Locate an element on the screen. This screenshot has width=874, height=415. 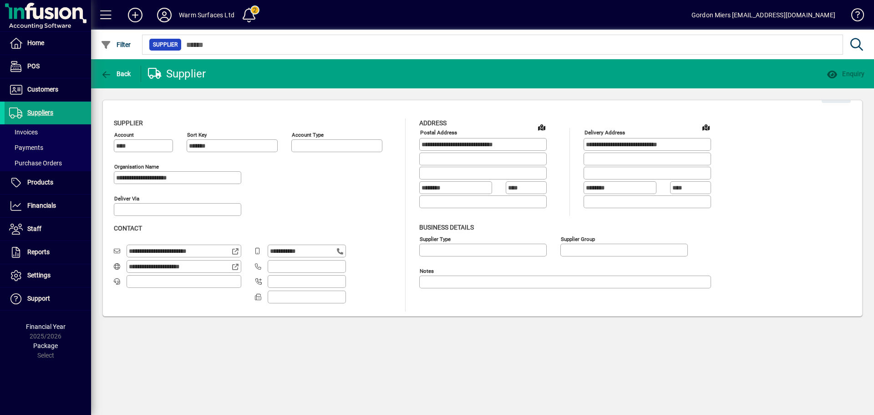
span: Filter is located at coordinates (116, 45).